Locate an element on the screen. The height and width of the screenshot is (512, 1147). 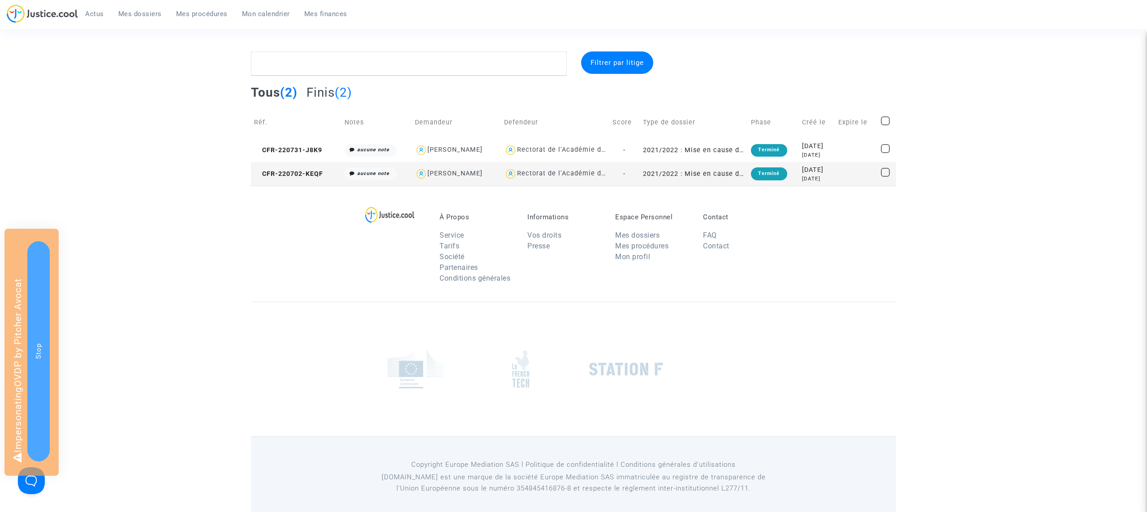
a: Presse is located at coordinates (538, 246).